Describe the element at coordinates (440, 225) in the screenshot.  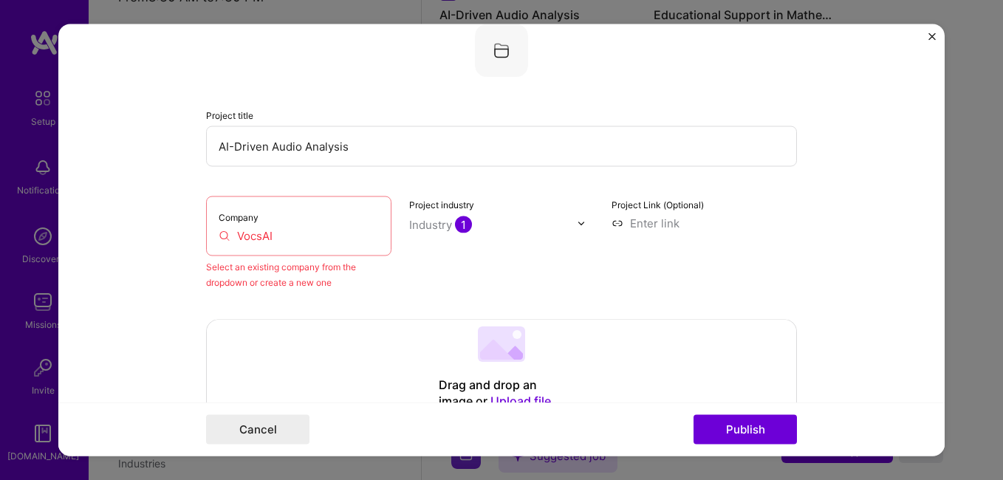
I see `div: Industry` at that location.